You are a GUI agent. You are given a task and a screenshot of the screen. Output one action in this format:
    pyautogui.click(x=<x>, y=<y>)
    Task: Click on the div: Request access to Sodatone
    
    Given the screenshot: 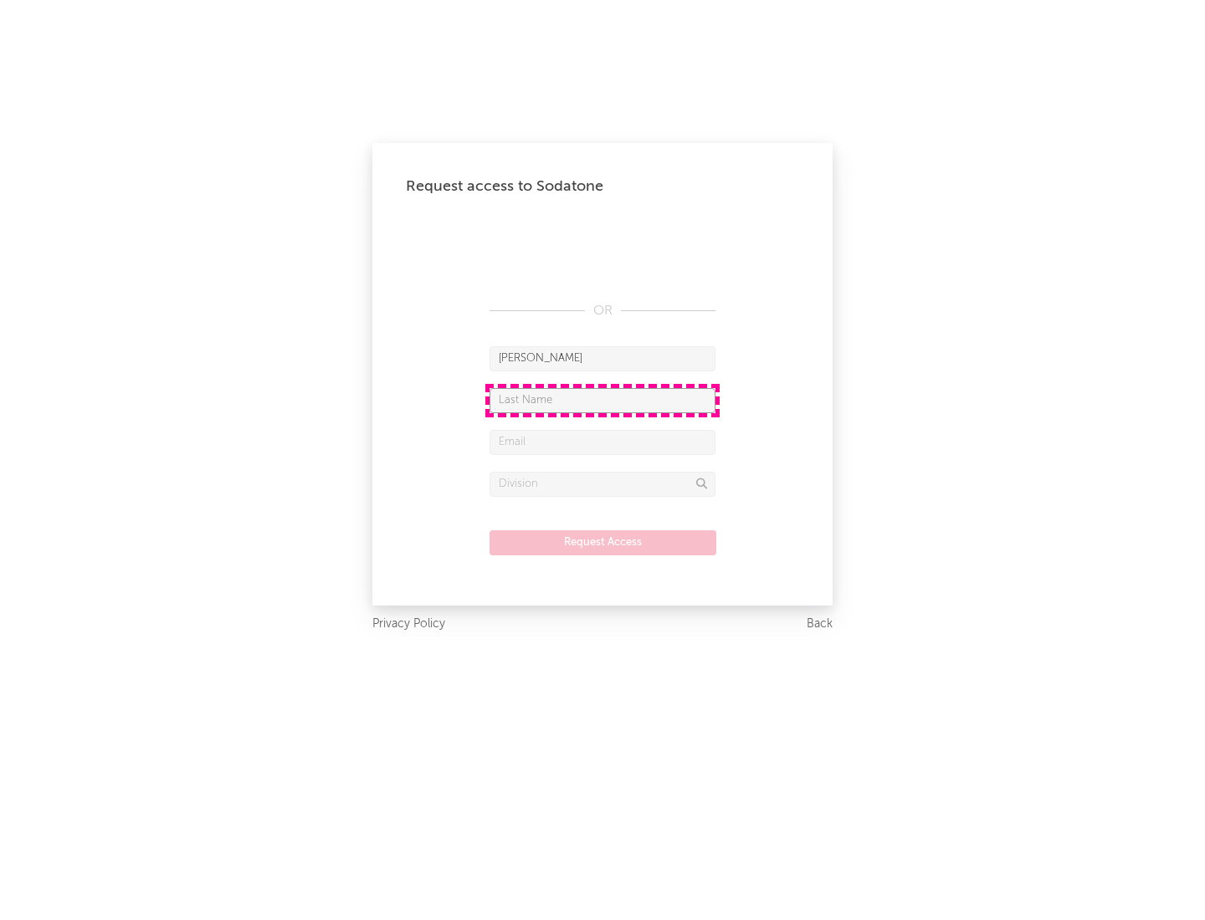 What is the action you would take?
    pyautogui.click(x=602, y=187)
    